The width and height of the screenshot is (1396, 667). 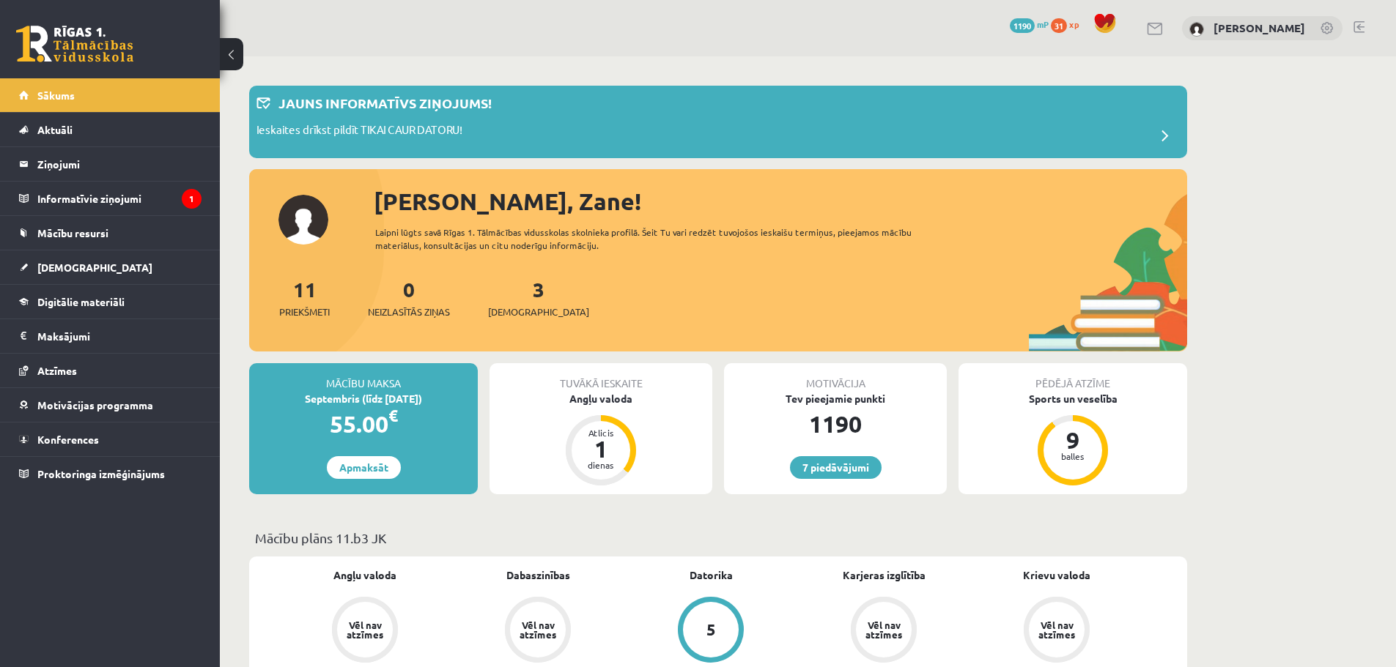 I want to click on a: Sports un veselība 9 balles, so click(x=1073, y=440).